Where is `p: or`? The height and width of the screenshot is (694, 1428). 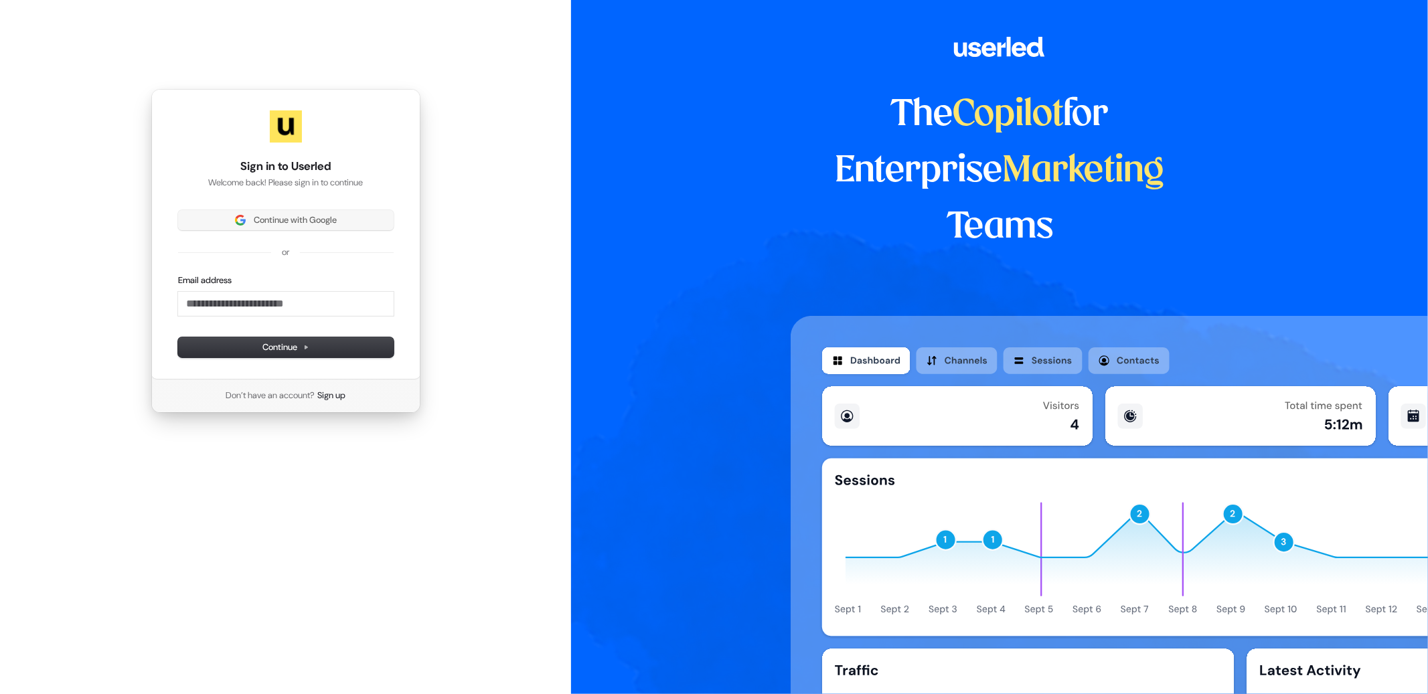
p: or is located at coordinates (285, 252).